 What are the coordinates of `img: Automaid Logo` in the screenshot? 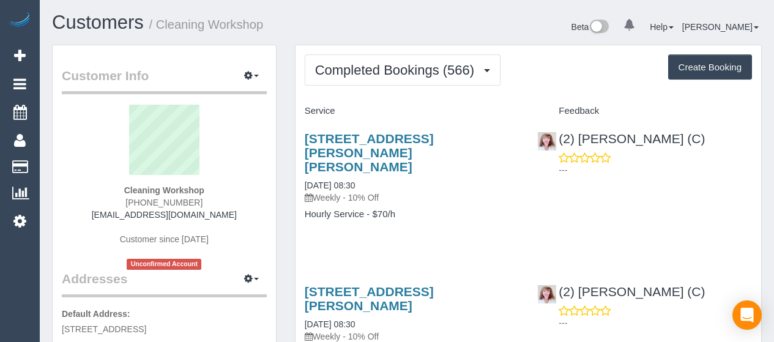 It's located at (20, 21).